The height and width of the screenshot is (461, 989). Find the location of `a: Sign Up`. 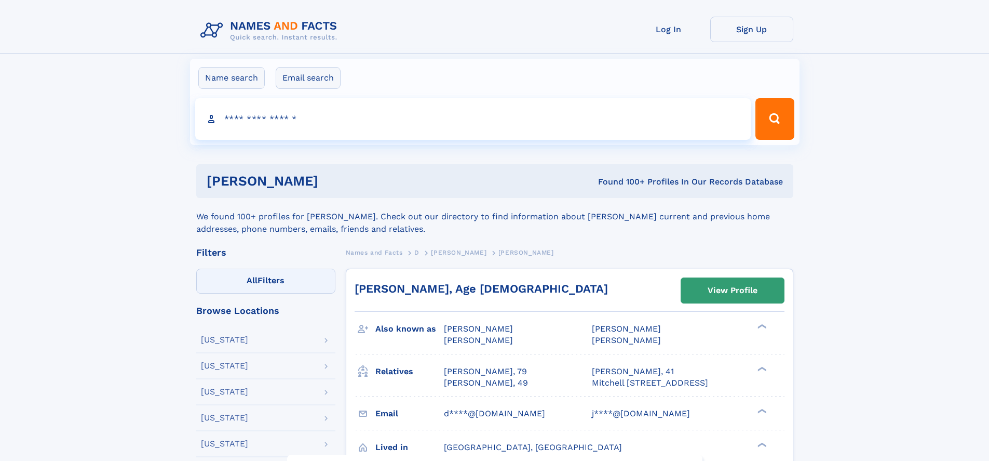

a: Sign Up is located at coordinates (752, 29).